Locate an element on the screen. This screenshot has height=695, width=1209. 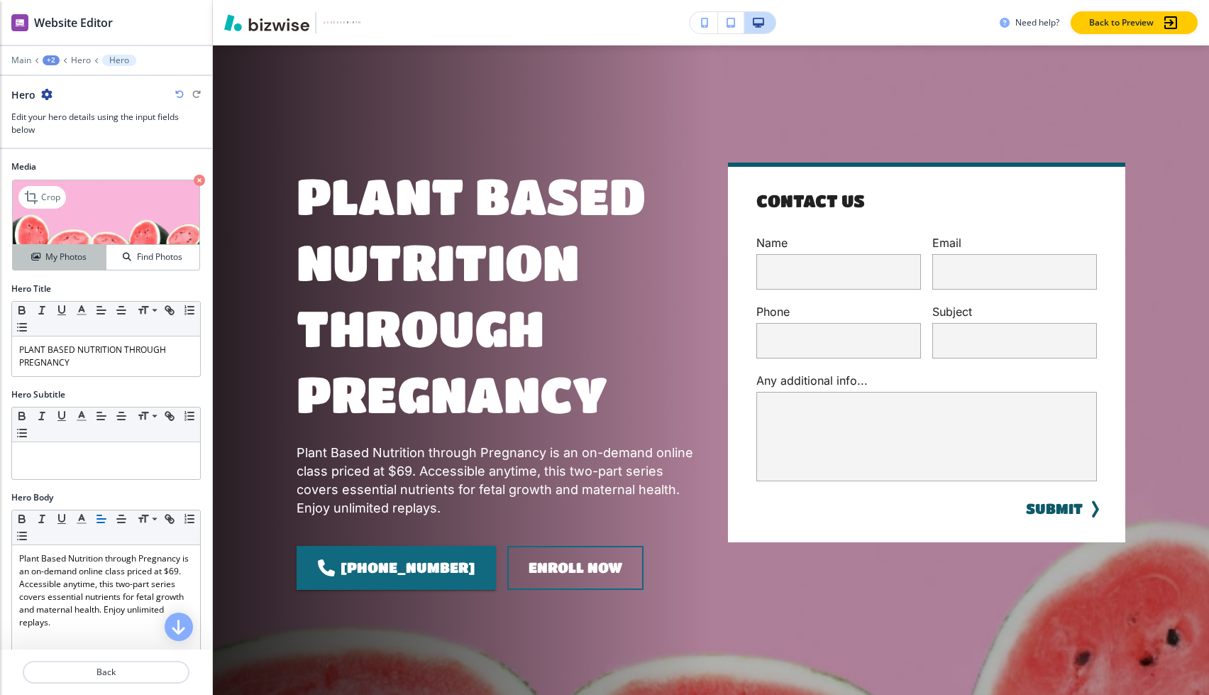
button: Find Photos is located at coordinates (153, 257).